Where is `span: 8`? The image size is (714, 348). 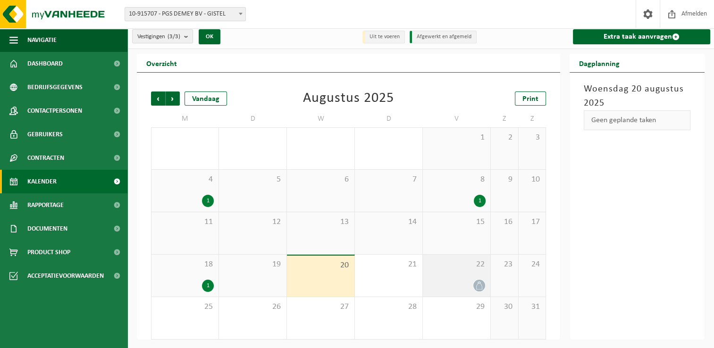
span: 8 is located at coordinates (456, 180).